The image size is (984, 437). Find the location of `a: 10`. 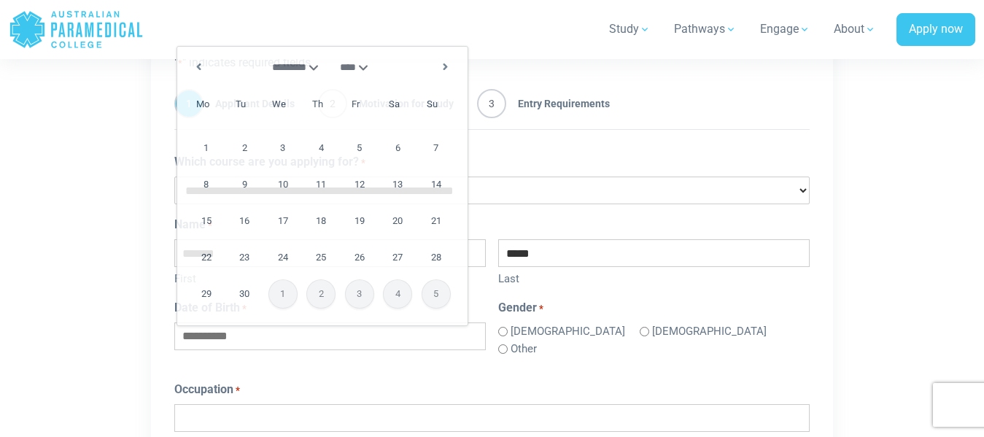

a: 10 is located at coordinates (283, 185).